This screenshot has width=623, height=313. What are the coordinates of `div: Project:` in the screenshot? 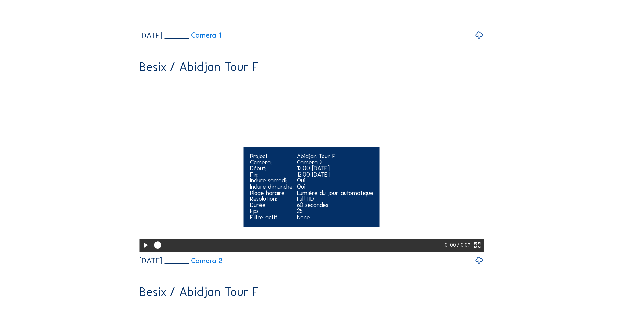 It's located at (271, 156).